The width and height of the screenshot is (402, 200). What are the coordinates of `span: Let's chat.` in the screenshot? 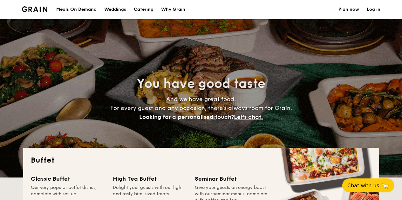 It's located at (248, 117).